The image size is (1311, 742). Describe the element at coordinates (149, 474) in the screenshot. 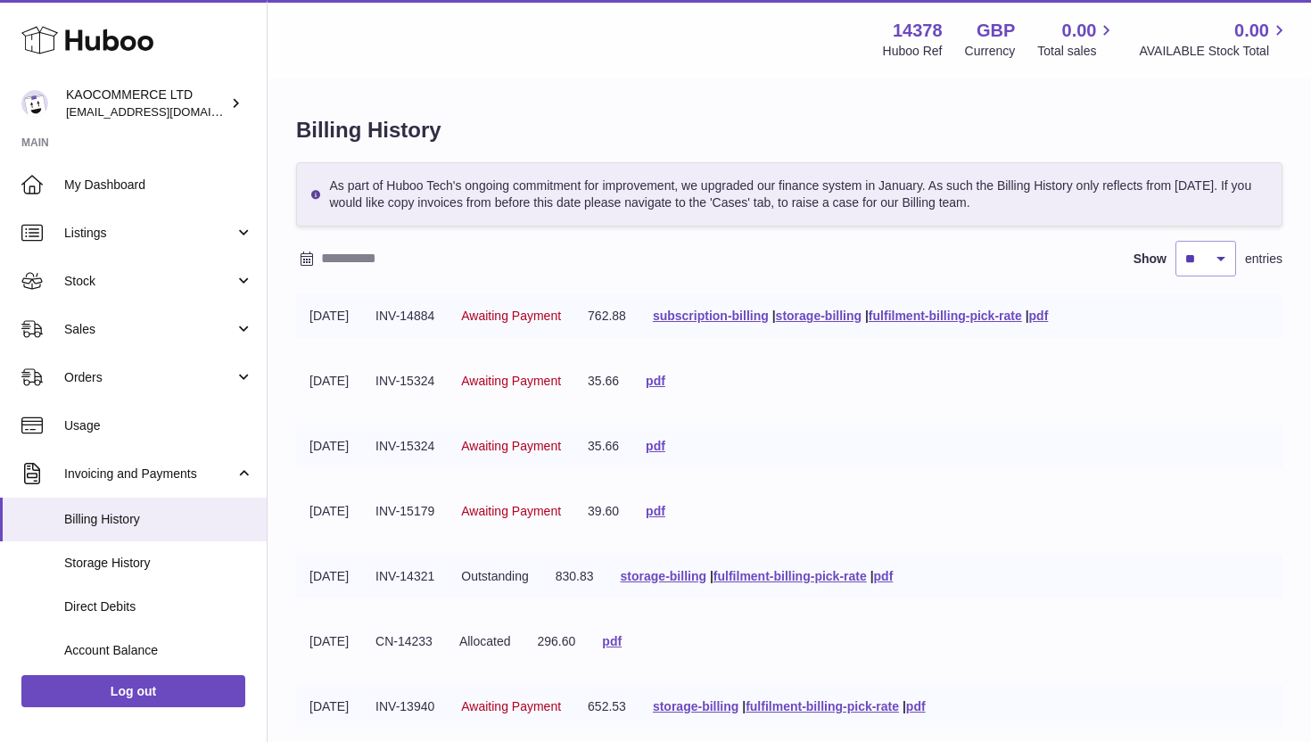

I see `span: Invoicing and Payments` at that location.